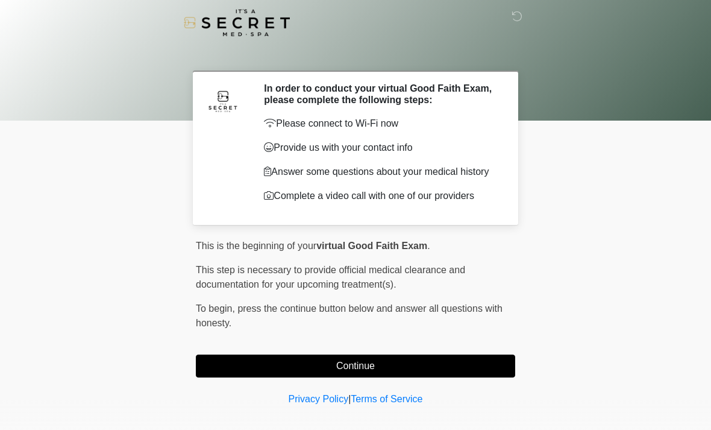  I want to click on span: To begin,, so click(216, 308).